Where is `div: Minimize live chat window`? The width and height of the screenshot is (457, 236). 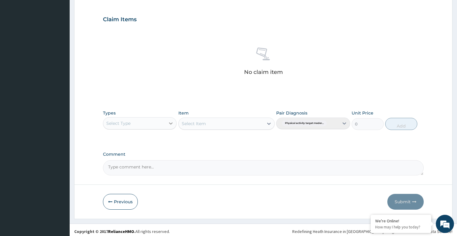
div: Minimize live chat window is located at coordinates (107, 10).